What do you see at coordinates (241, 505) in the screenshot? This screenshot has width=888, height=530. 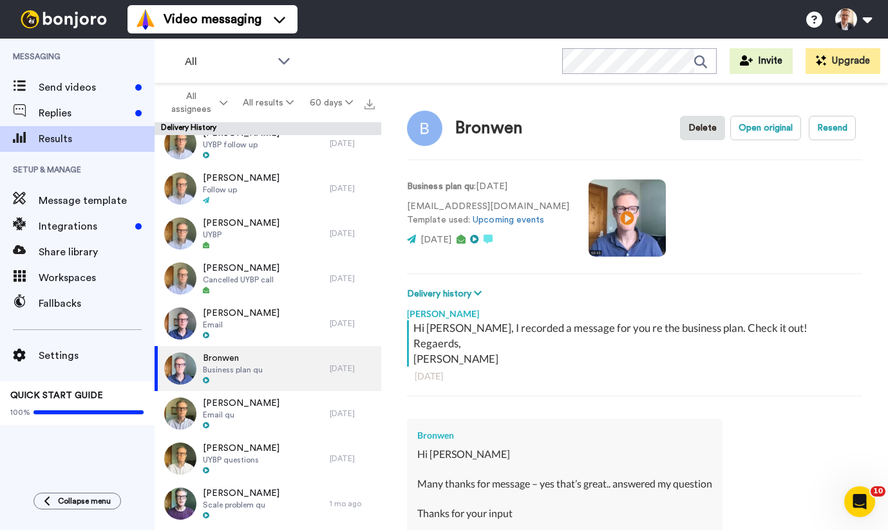 I see `span: Scale problem qu` at bounding box center [241, 505].